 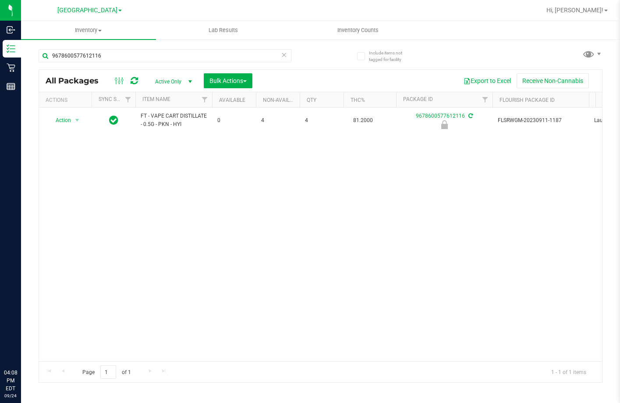 What do you see at coordinates (157, 99) in the screenshot?
I see `a: Item Name` at bounding box center [157, 99].